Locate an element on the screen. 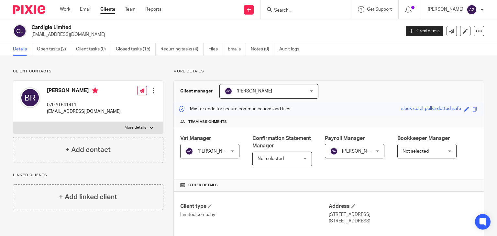  span: Confirmation Statement Manager is located at coordinates (282, 142).